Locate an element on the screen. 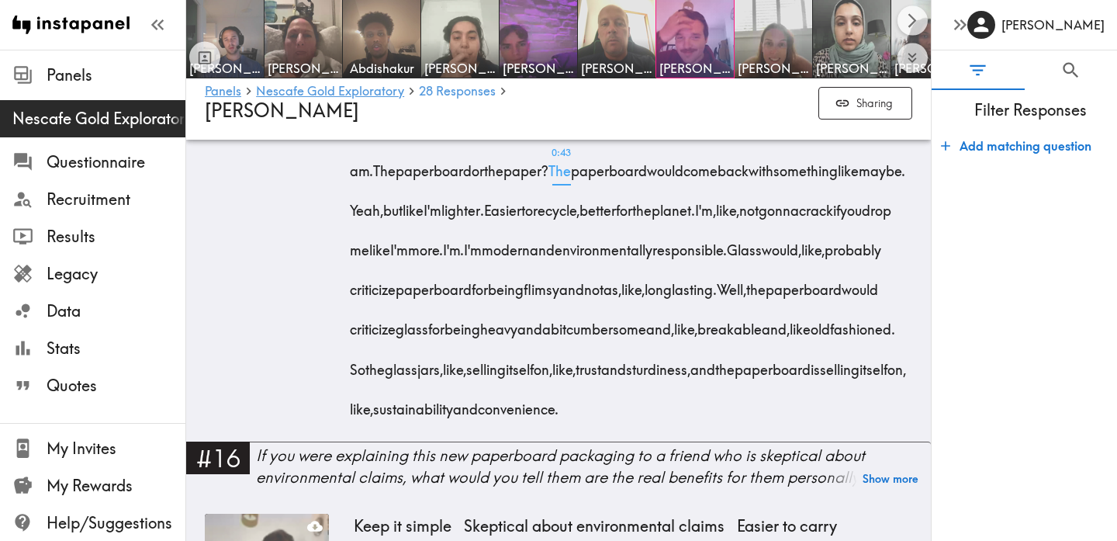 The height and width of the screenshot is (541, 1117). a: Nescafe Gold Exploratory is located at coordinates (330, 92).